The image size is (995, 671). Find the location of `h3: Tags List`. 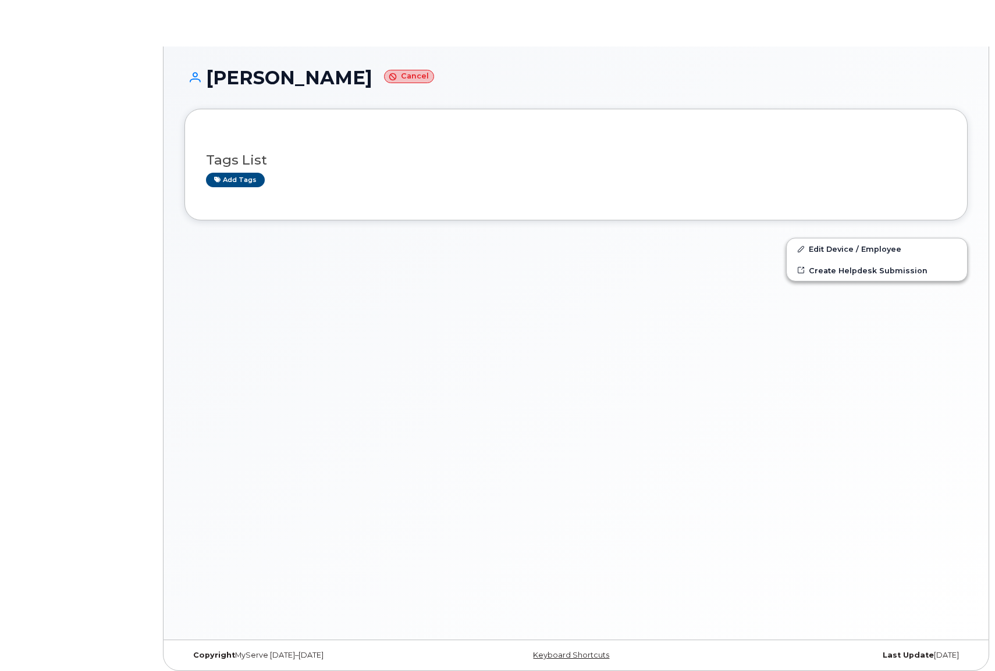

h3: Tags List is located at coordinates (576, 160).